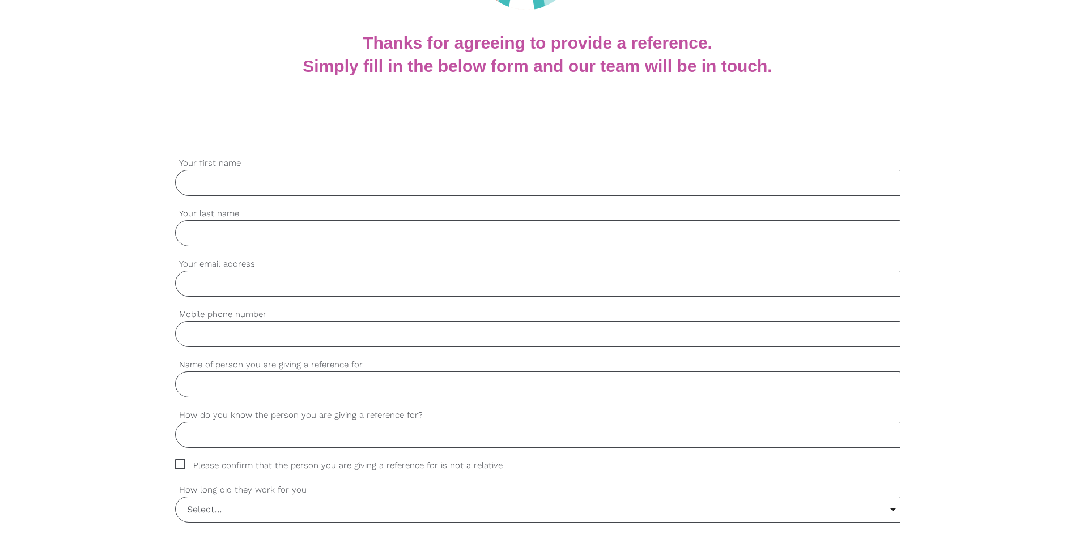 The image size is (1075, 535). What do you see at coordinates (538, 490) in the screenshot?
I see `label: How long did they work for you` at bounding box center [538, 490].